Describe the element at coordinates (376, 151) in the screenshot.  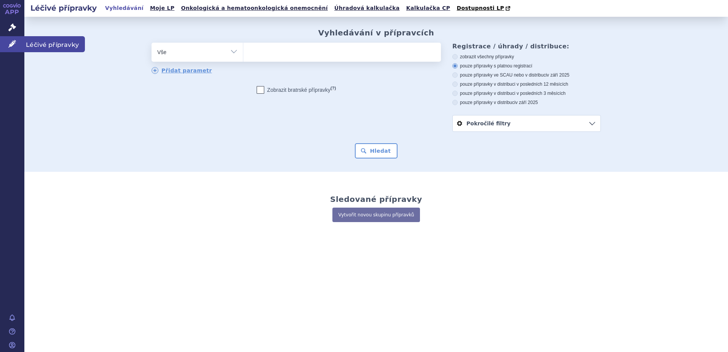
I see `button: Hledat` at that location.